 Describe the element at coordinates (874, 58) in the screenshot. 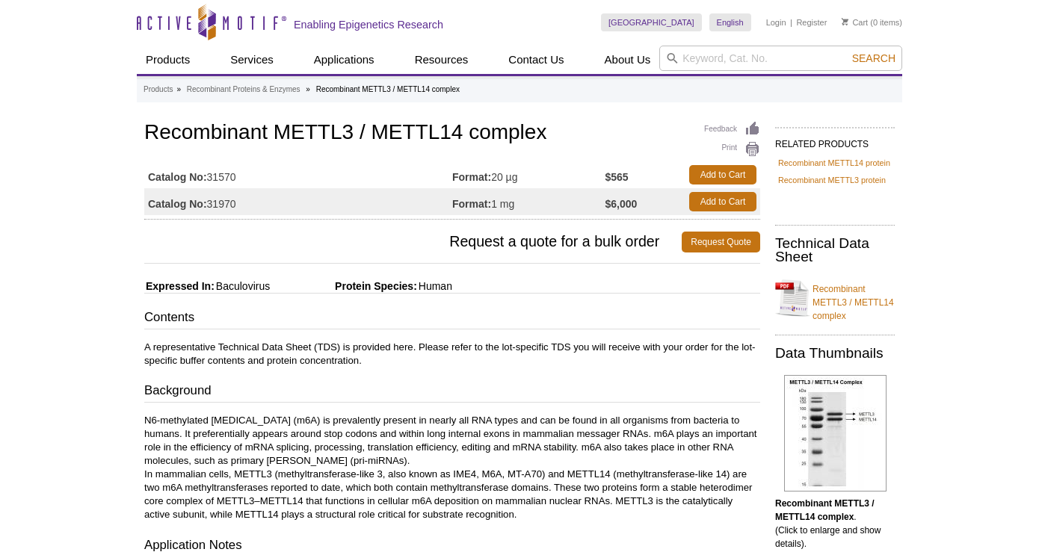

I see `button: Search` at that location.